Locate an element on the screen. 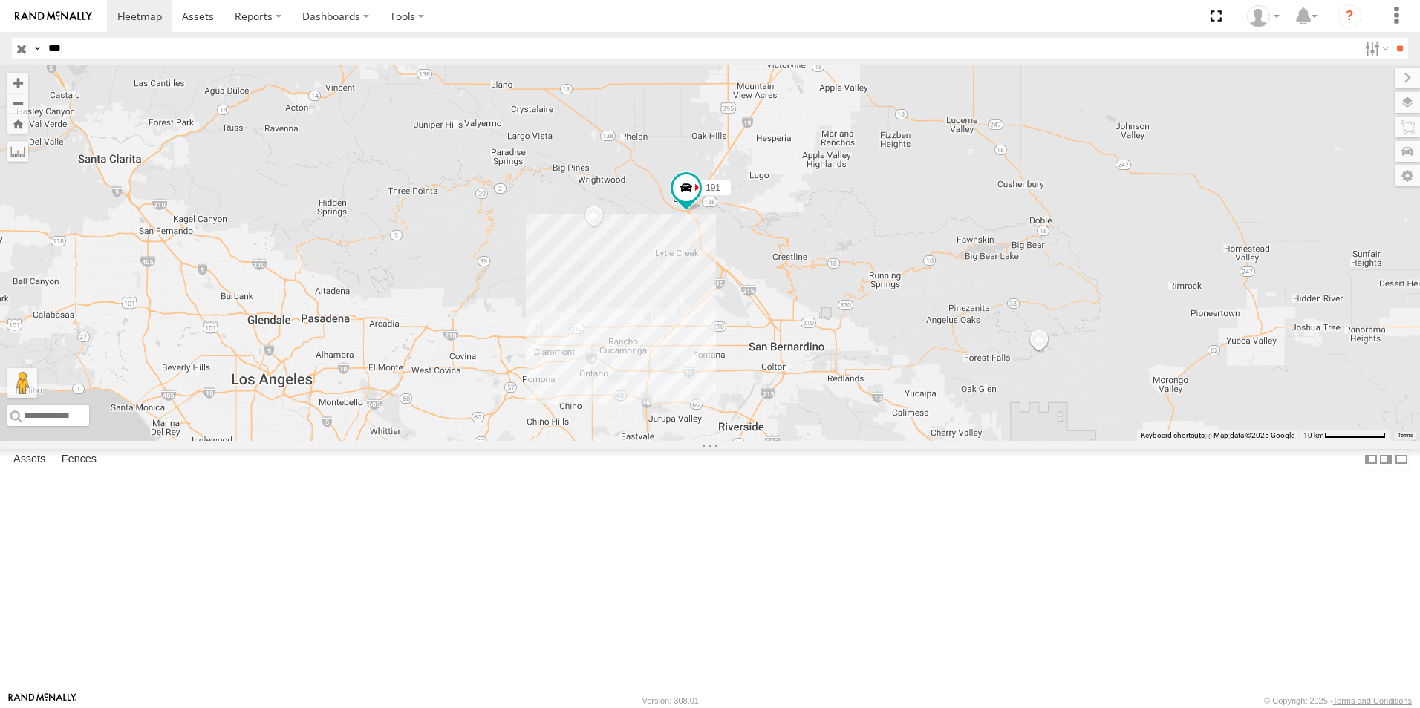 Image resolution: width=1420 pixels, height=708 pixels. span: 10 km is located at coordinates (1314, 435).